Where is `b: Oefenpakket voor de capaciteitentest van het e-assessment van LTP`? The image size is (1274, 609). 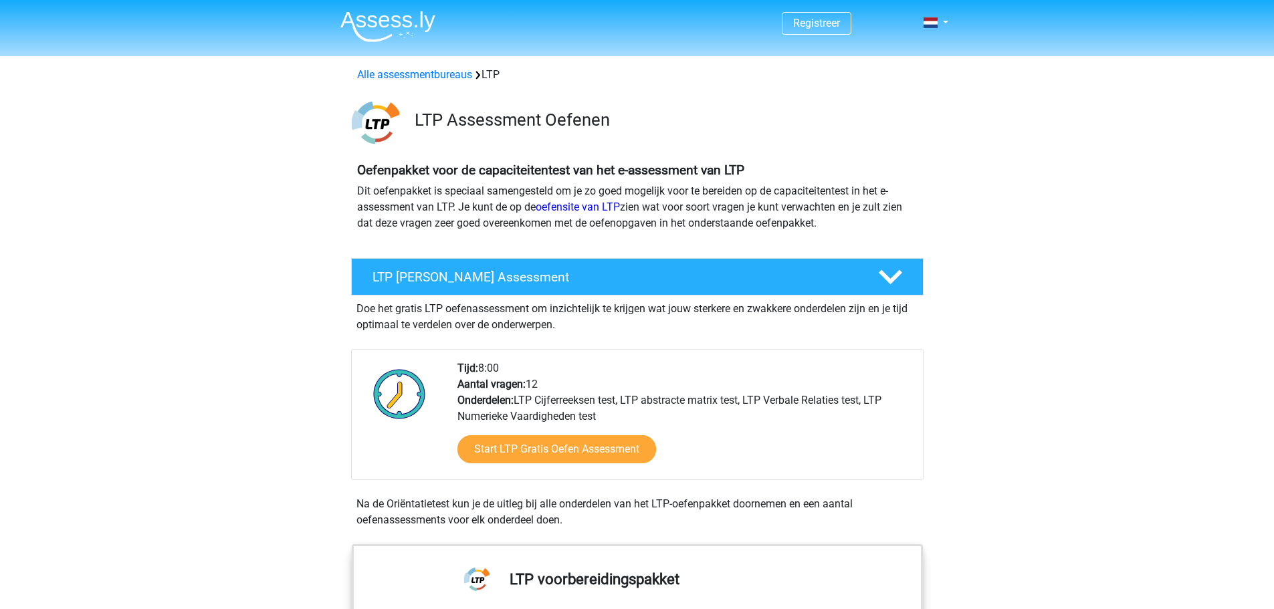
b: Oefenpakket voor de capaciteitentest van het e-assessment van LTP is located at coordinates (550, 170).